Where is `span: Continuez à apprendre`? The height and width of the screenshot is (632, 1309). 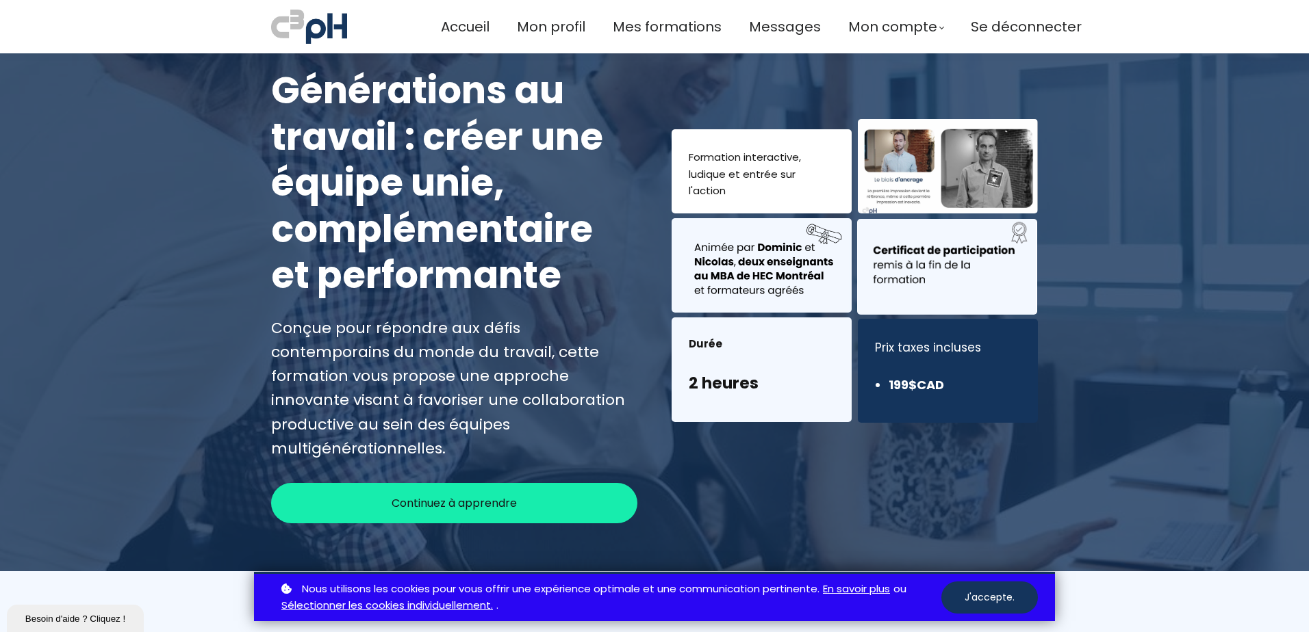
span: Continuez à apprendre is located at coordinates (454, 503).